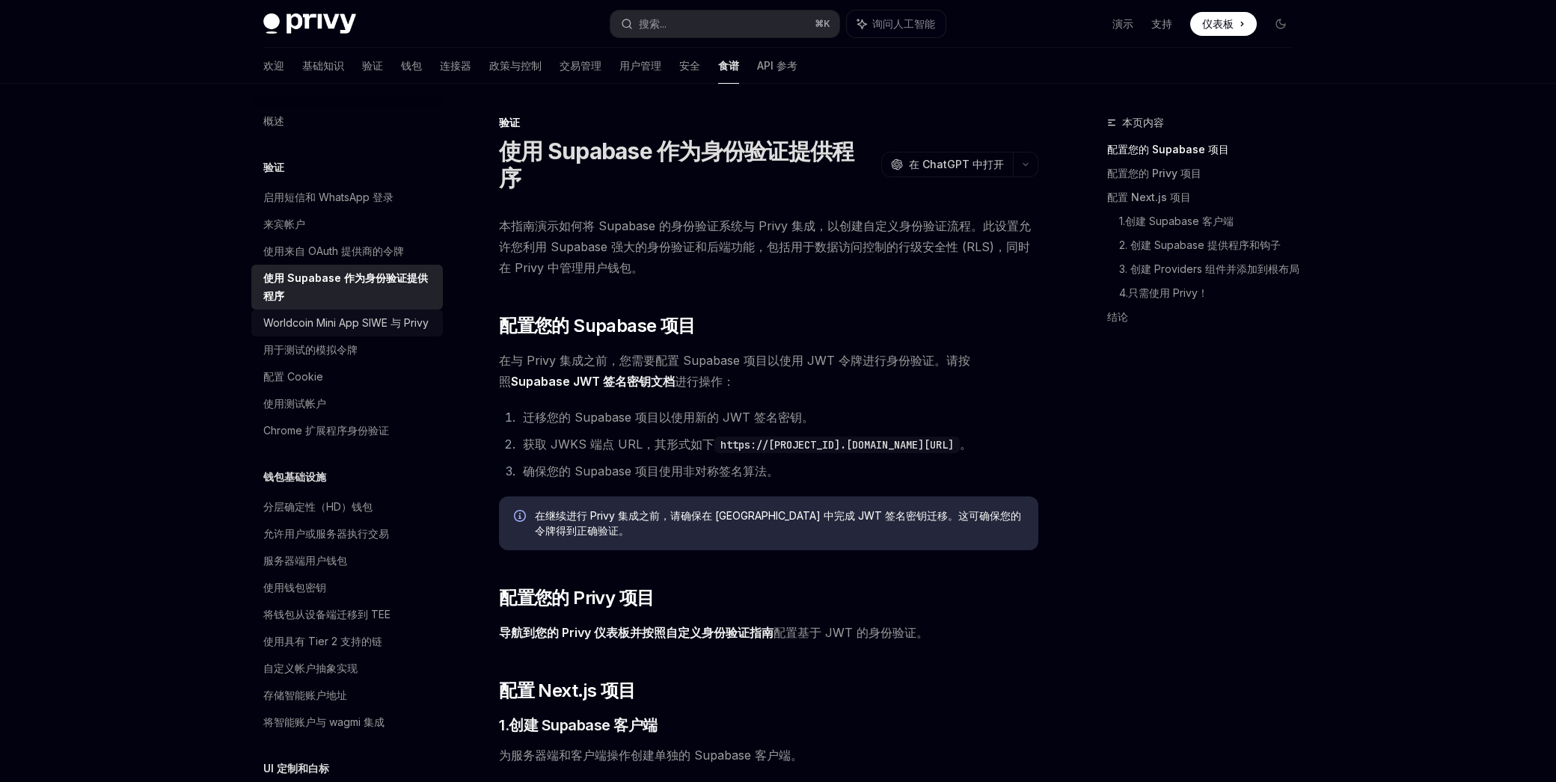  Describe the element at coordinates (844, 633) in the screenshot. I see `font: 配置基于 JWT 的身份验证` at that location.